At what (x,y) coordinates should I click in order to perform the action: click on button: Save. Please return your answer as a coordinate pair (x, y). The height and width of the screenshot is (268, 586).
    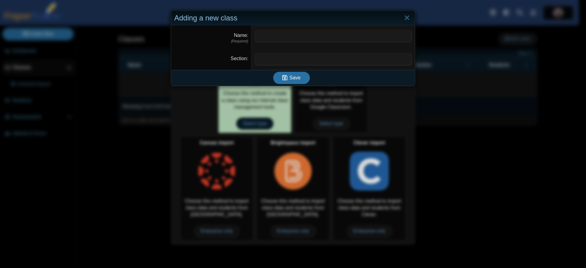
    Looking at the image, I should click on (291, 78).